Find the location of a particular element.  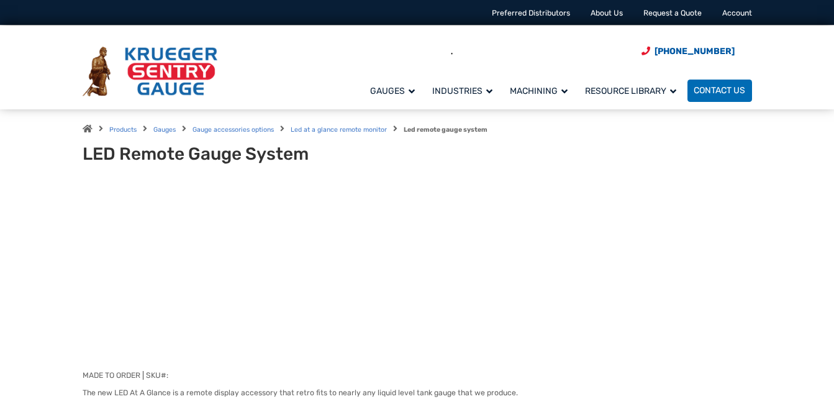

a: Request a Quote is located at coordinates (673, 13).